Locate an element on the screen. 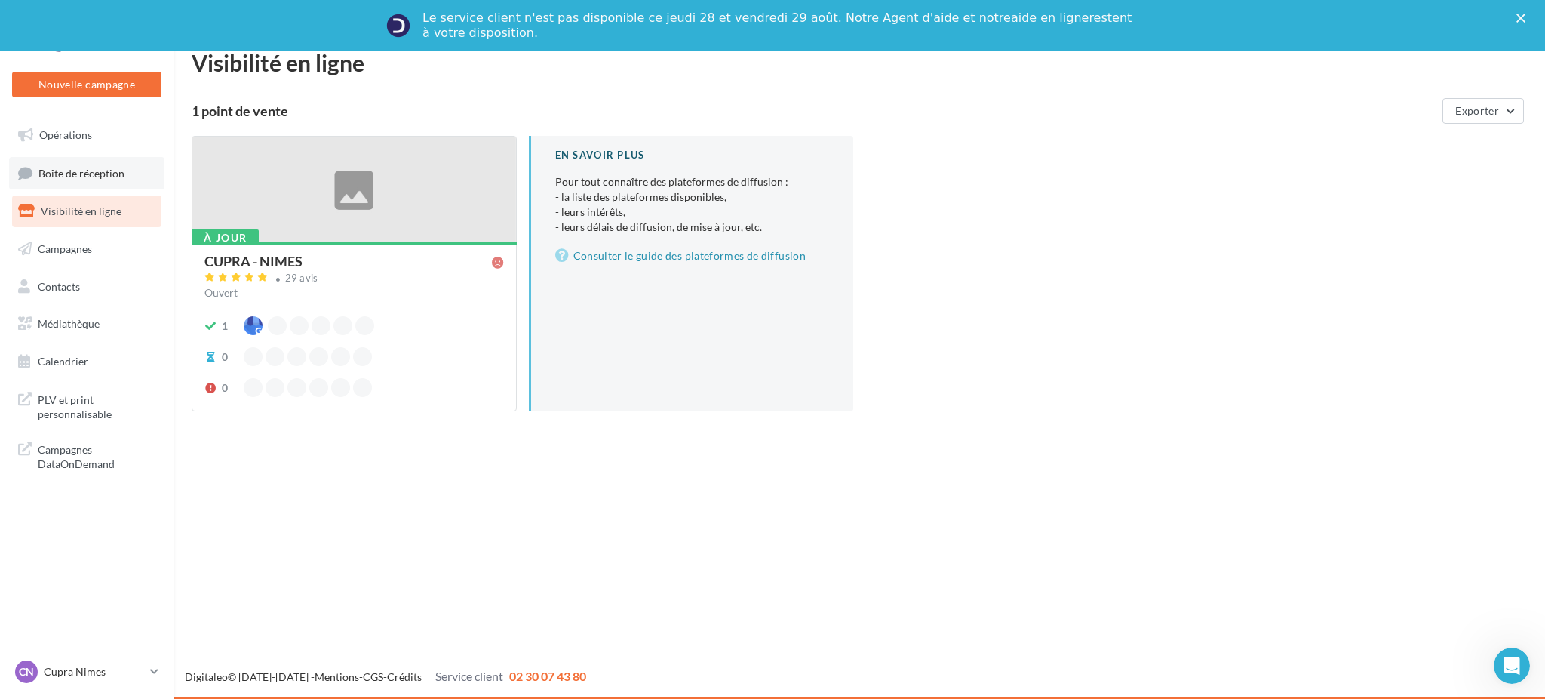 The width and height of the screenshot is (1545, 699). div: Visibilité en ligne is located at coordinates (859, 63).